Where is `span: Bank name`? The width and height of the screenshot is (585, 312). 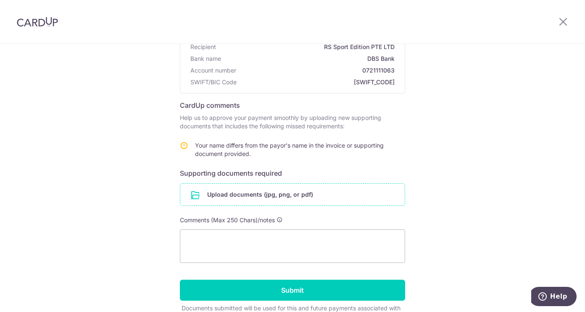
span: Bank name is located at coordinates (205, 59).